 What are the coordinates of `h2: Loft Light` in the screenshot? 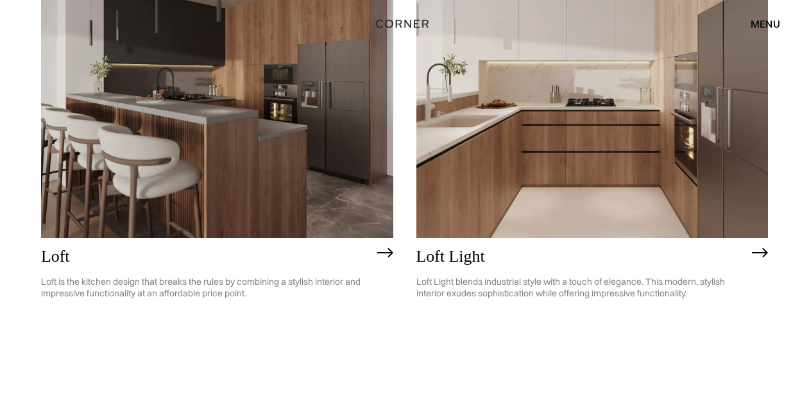 It's located at (581, 256).